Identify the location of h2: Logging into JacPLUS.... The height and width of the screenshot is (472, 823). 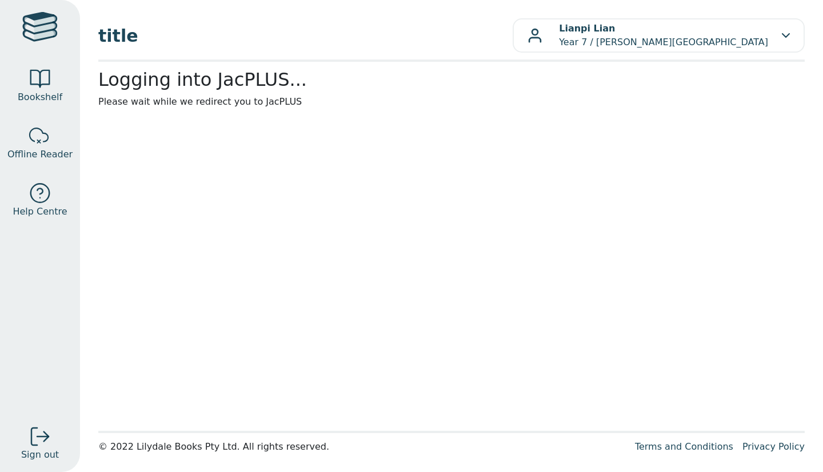
(452, 79).